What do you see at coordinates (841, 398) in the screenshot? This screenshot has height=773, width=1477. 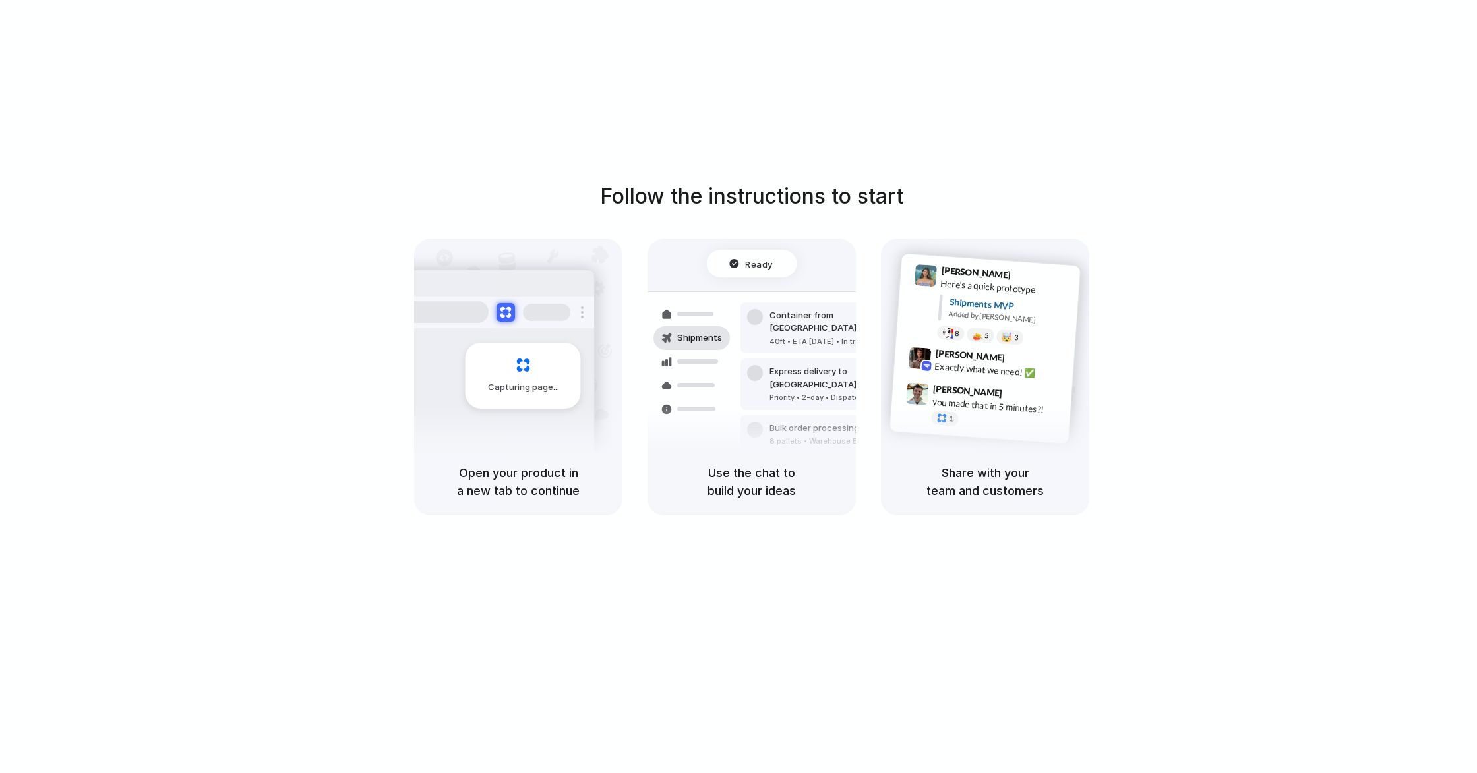 I see `div: Priority • 2-day • Dispatched` at bounding box center [841, 398].